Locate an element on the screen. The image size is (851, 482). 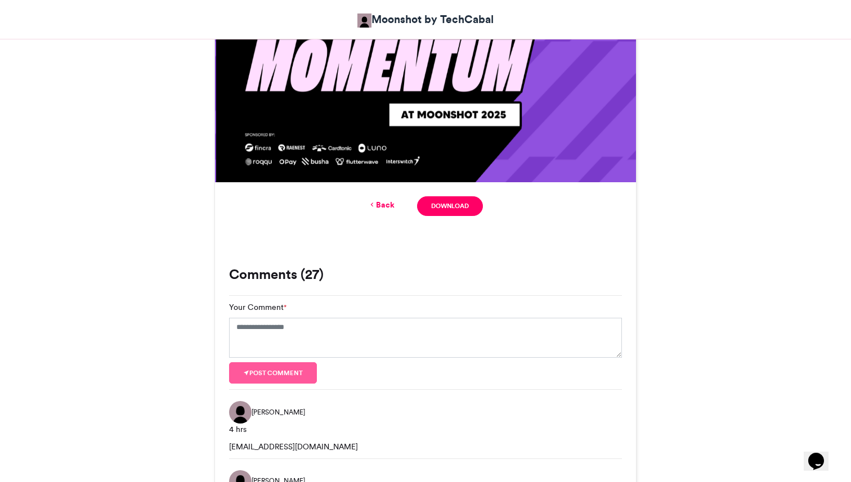
a: Back is located at coordinates (381, 205).